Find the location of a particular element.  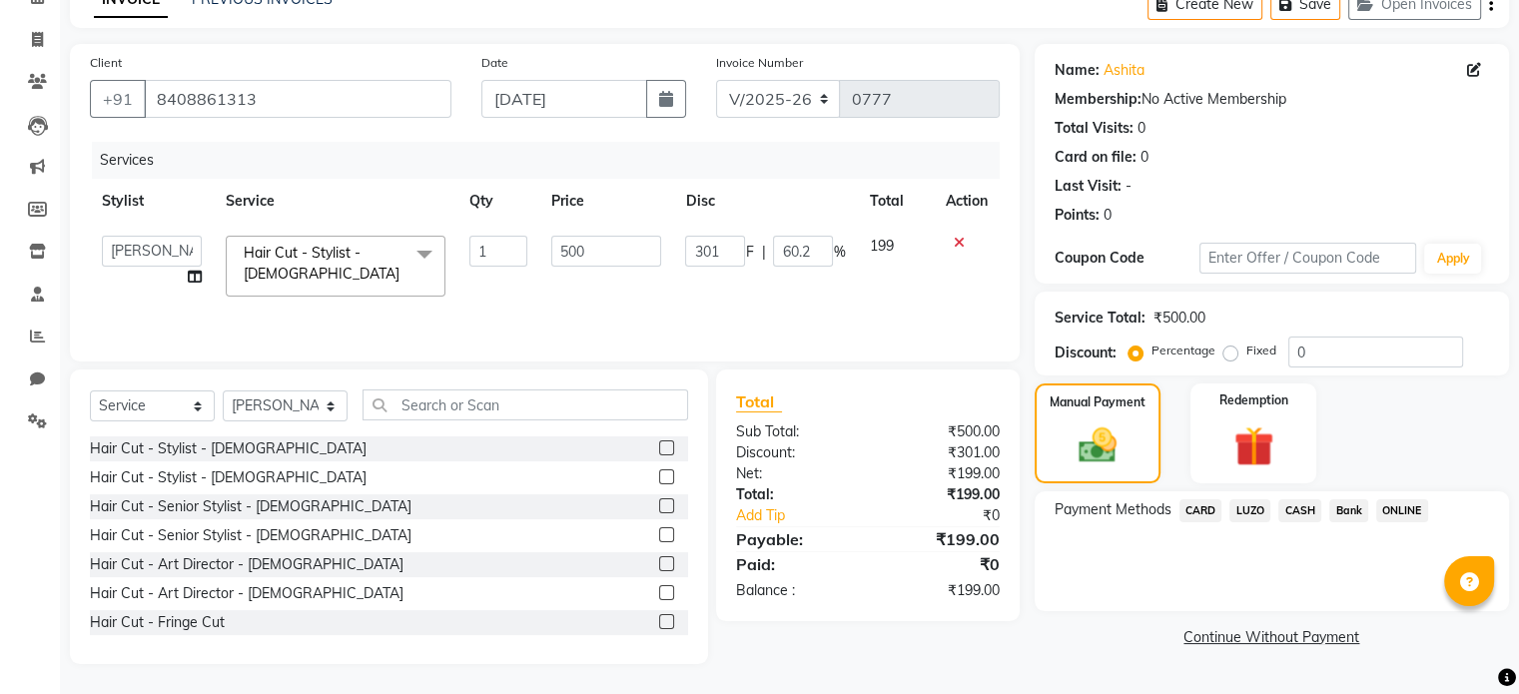

div: Net: is located at coordinates (794, 473).